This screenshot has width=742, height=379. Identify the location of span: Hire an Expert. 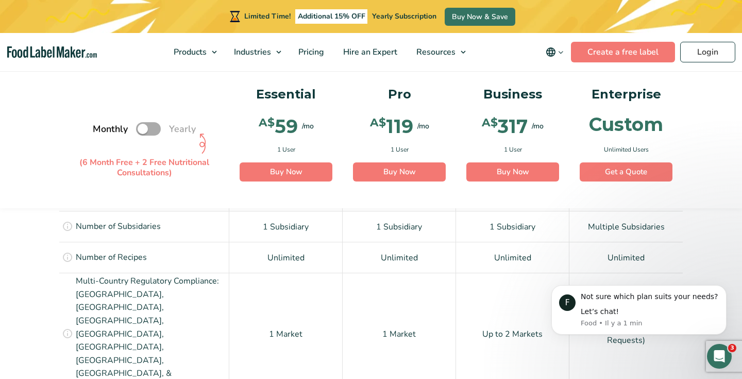
(369, 52).